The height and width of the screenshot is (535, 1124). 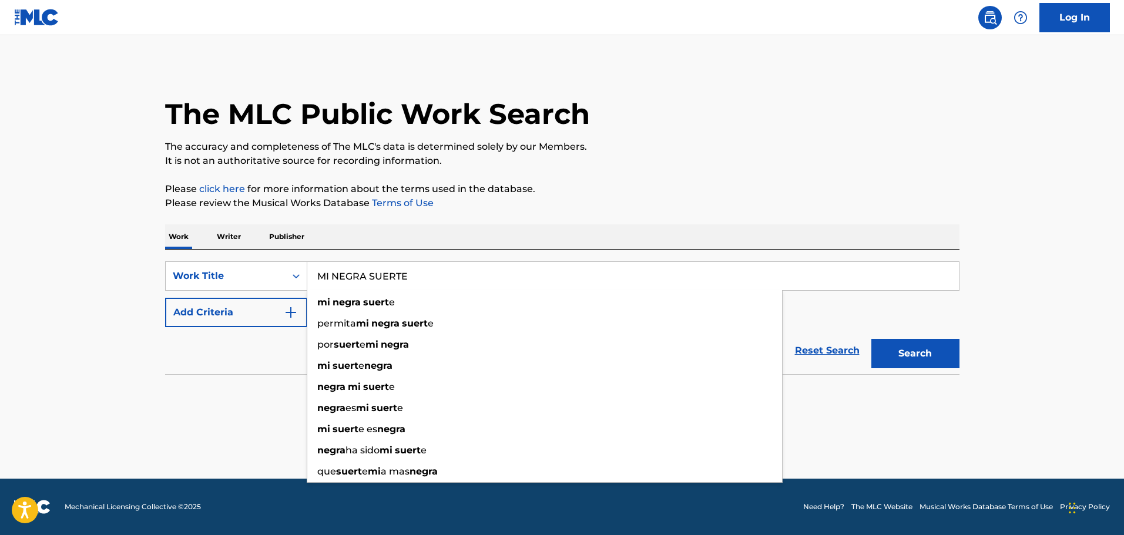 I want to click on a: Terms of Use, so click(x=401, y=203).